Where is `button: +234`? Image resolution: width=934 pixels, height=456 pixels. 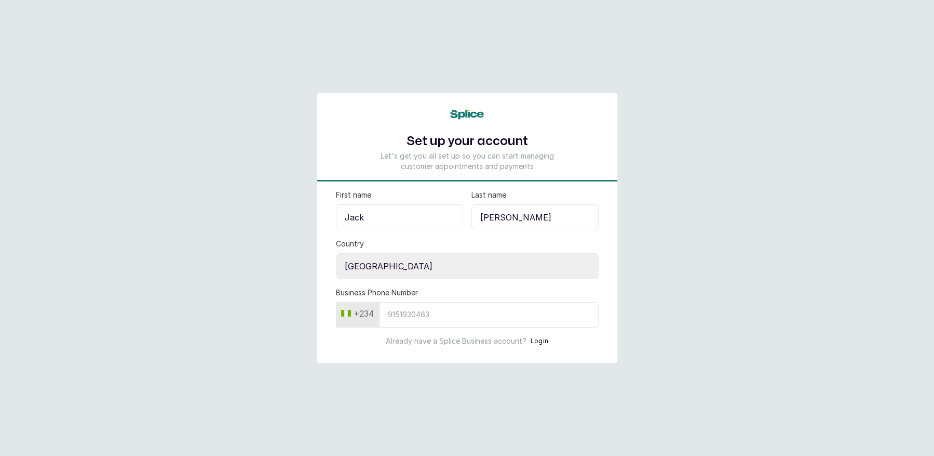 button: +234 is located at coordinates (357, 313).